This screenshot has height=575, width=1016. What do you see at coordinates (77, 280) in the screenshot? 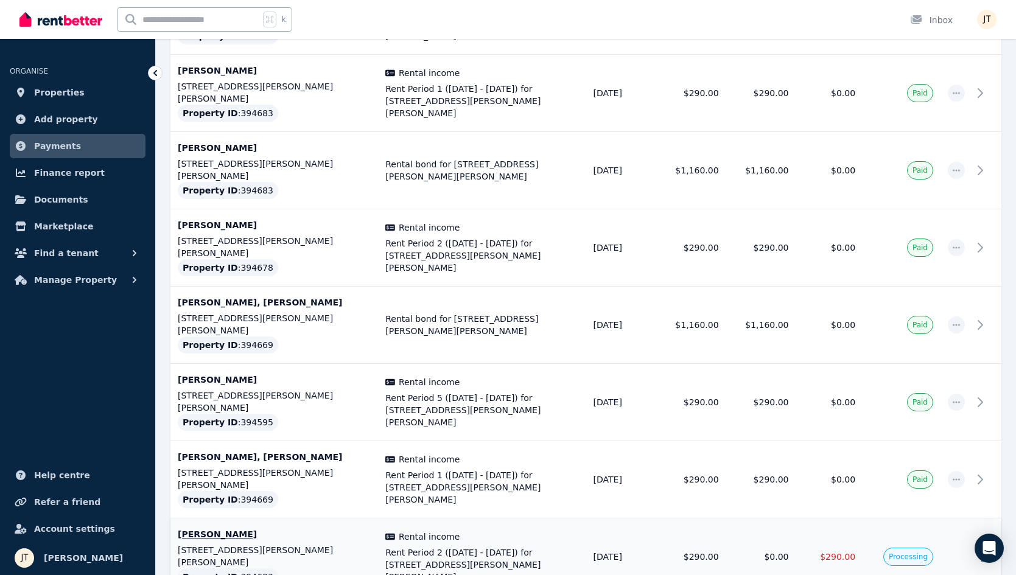
I see `button: Manage Property` at bounding box center [77, 280].